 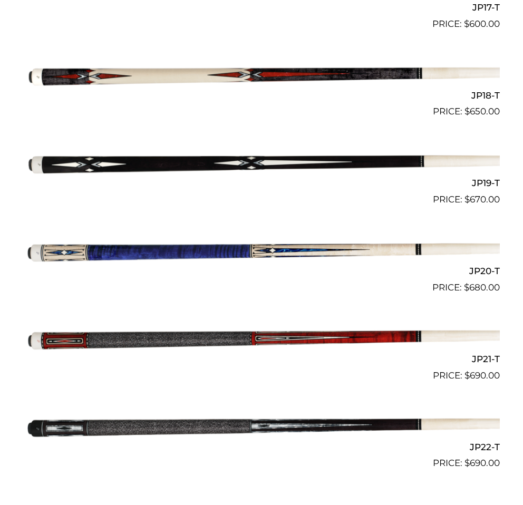 I want to click on img: JP22-T, so click(x=262, y=427).